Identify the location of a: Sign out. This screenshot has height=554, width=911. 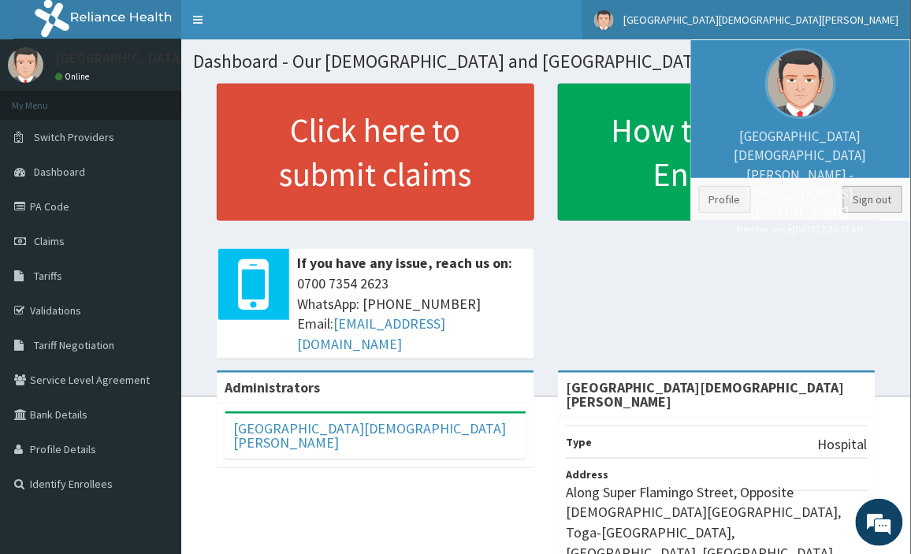
(873, 199).